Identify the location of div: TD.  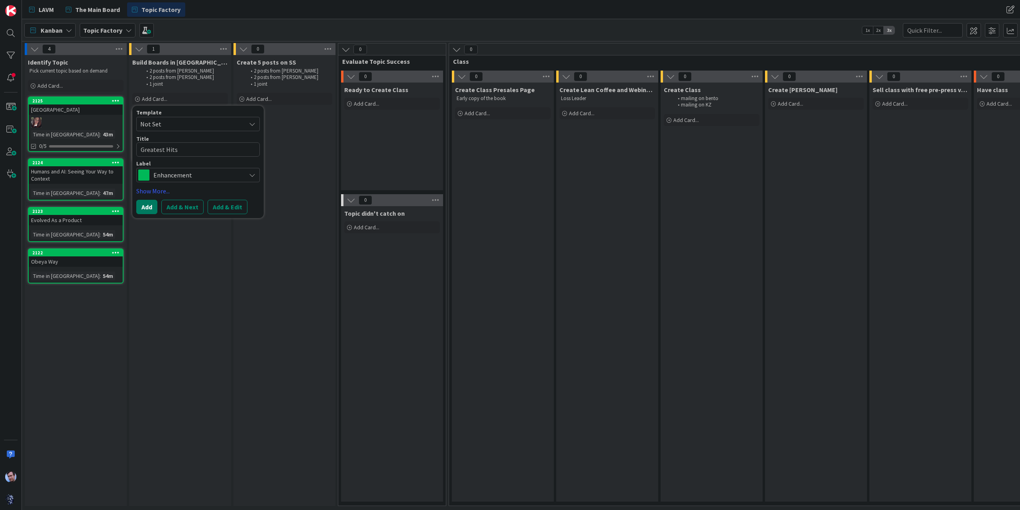
(76, 122).